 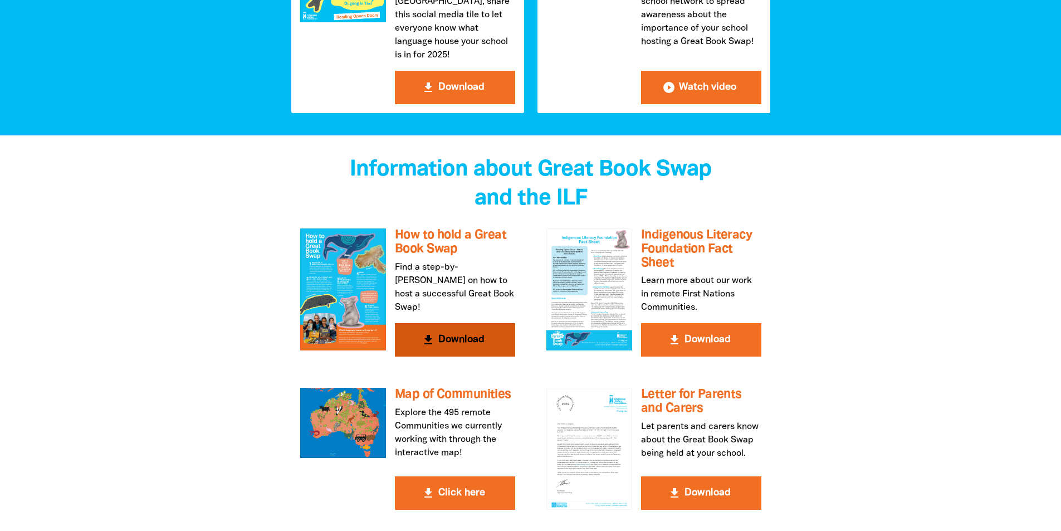 What do you see at coordinates (530, 169) in the screenshot?
I see `span: Information about Great Book Swap` at bounding box center [530, 169].